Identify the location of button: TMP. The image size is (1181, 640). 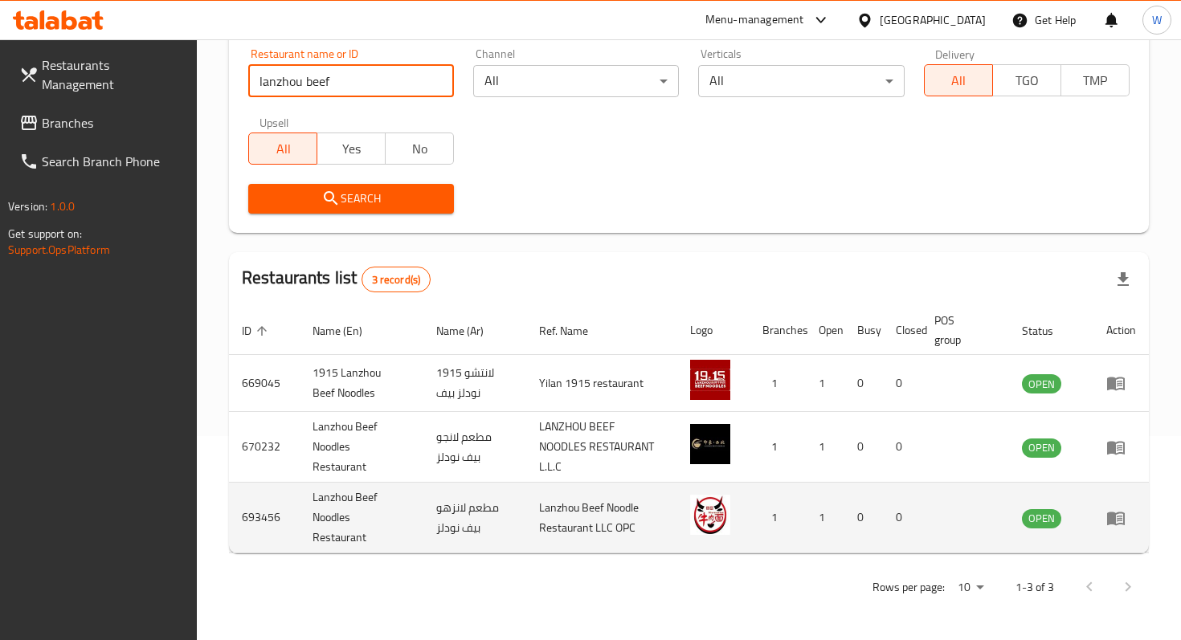
(1095, 80).